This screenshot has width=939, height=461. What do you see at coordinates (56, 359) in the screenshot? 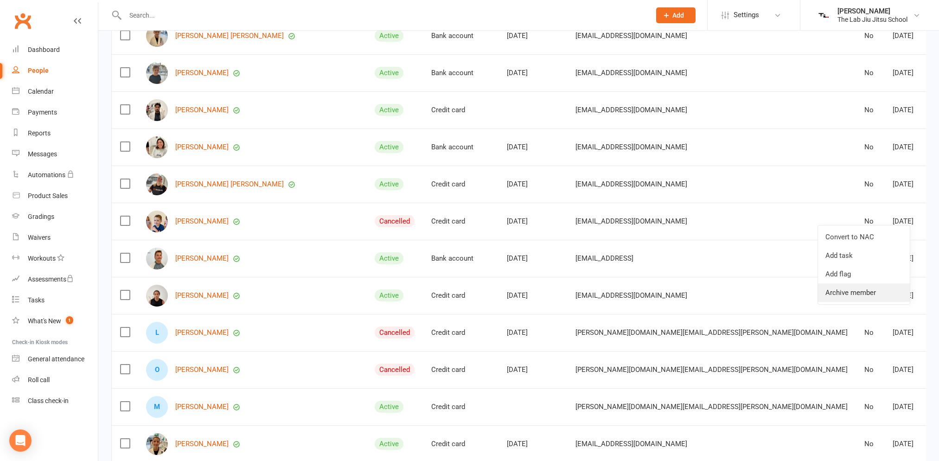
I see `div: General attendance` at bounding box center [56, 359].